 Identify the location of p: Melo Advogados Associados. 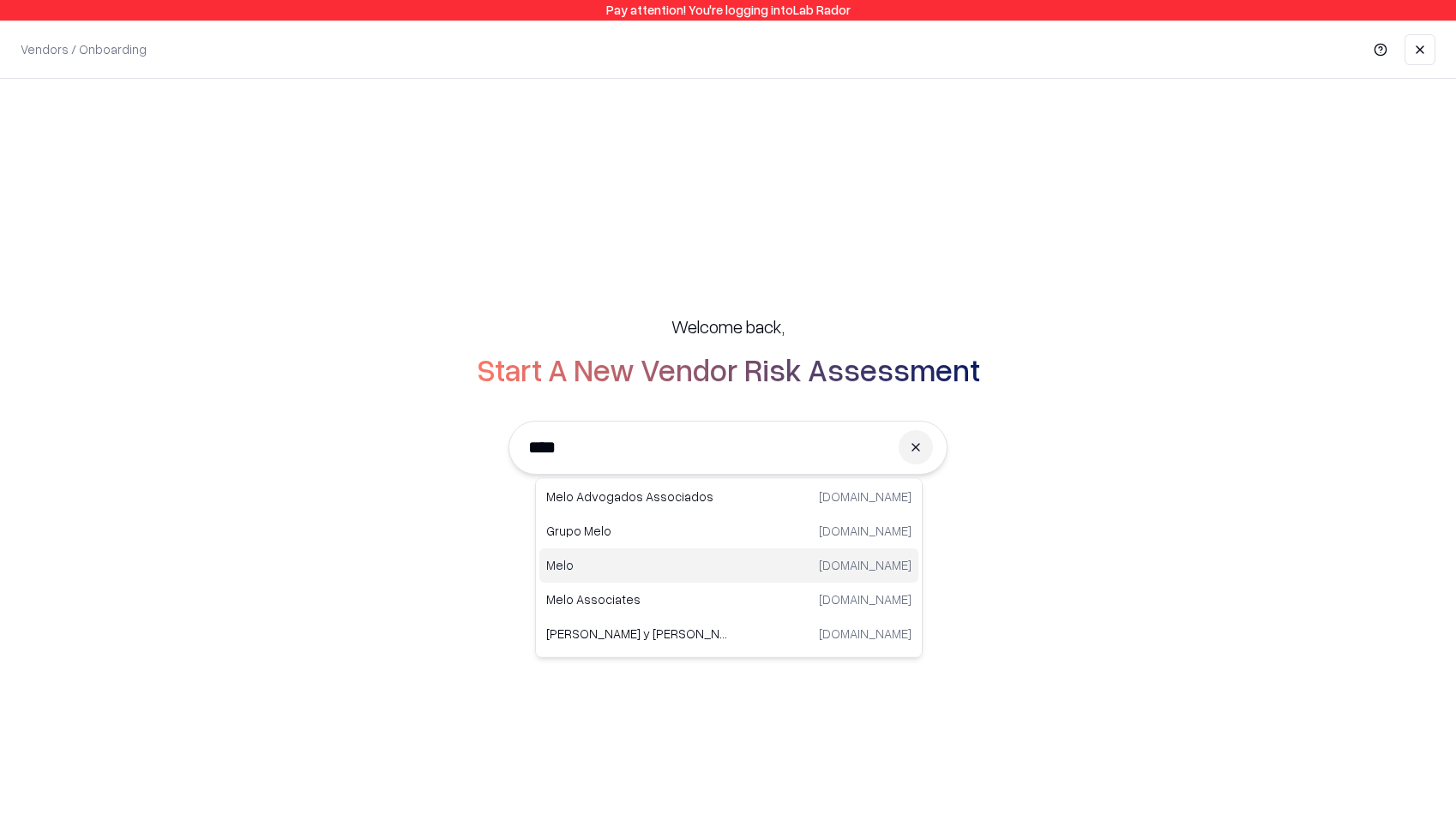
(638, 497).